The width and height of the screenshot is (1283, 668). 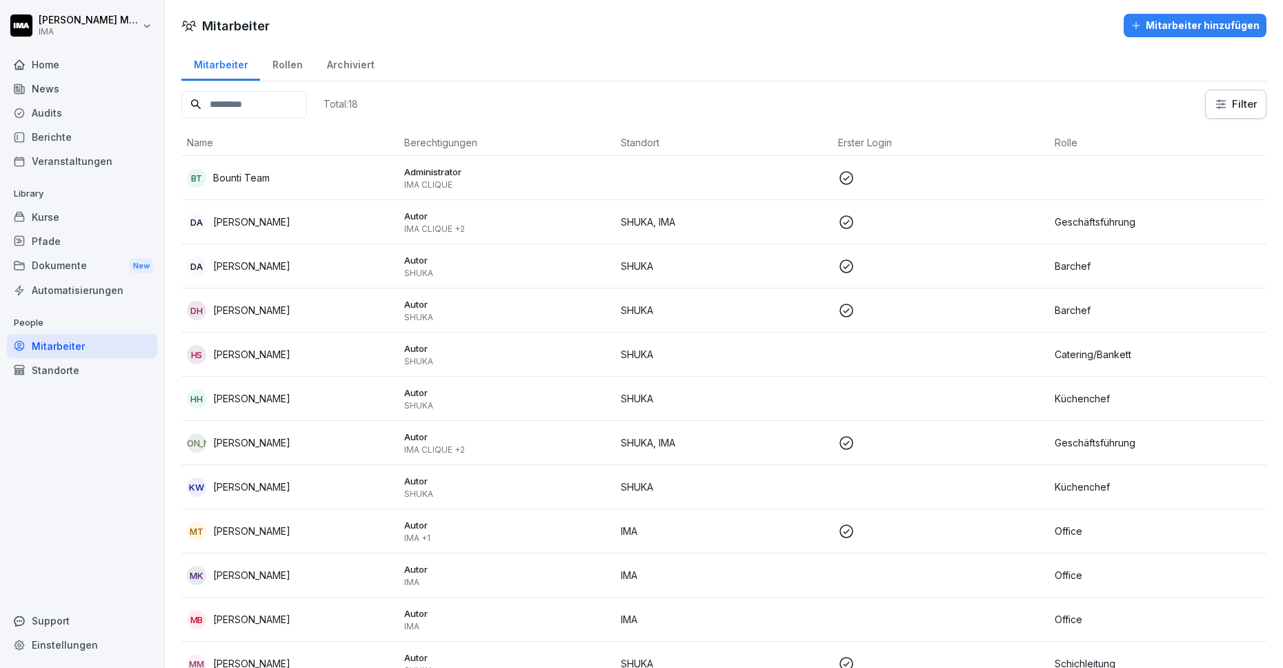 I want to click on div: MK, so click(x=197, y=575).